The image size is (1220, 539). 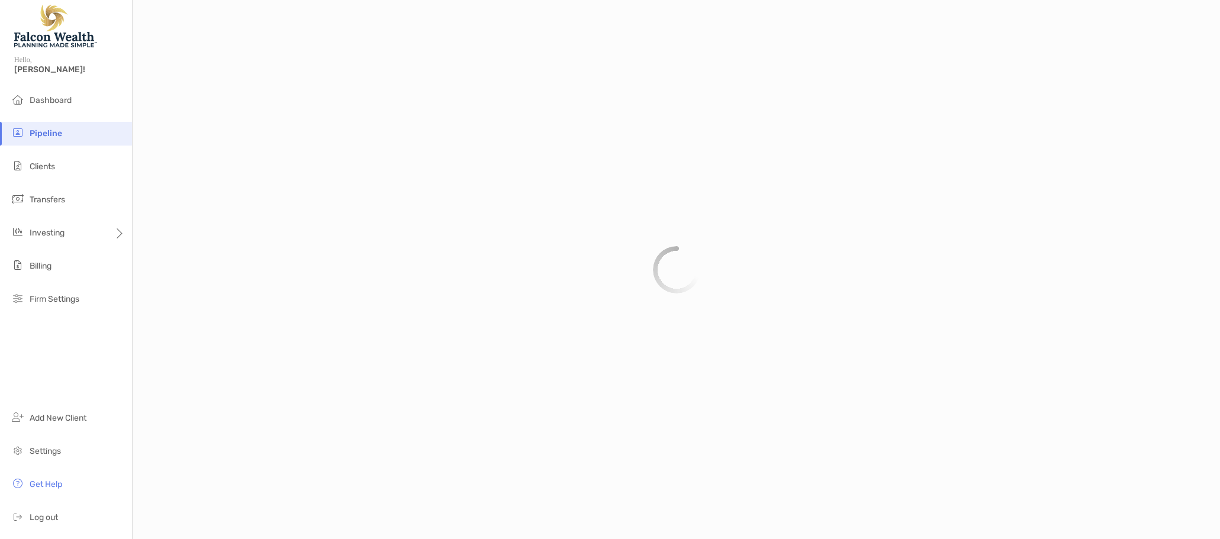 What do you see at coordinates (18, 298) in the screenshot?
I see `img: firm-settings icon` at bounding box center [18, 298].